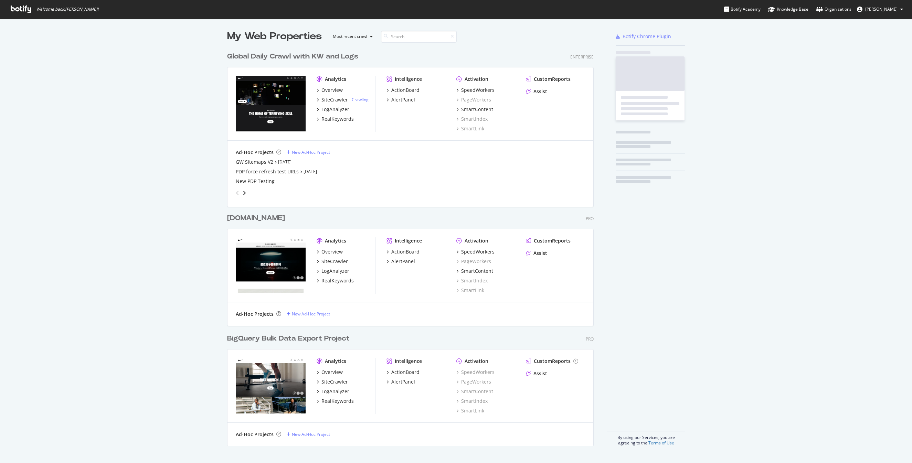 The image size is (912, 463). What do you see at coordinates (271, 265) in the screenshot?
I see `img: nike.com.cn` at bounding box center [271, 265].